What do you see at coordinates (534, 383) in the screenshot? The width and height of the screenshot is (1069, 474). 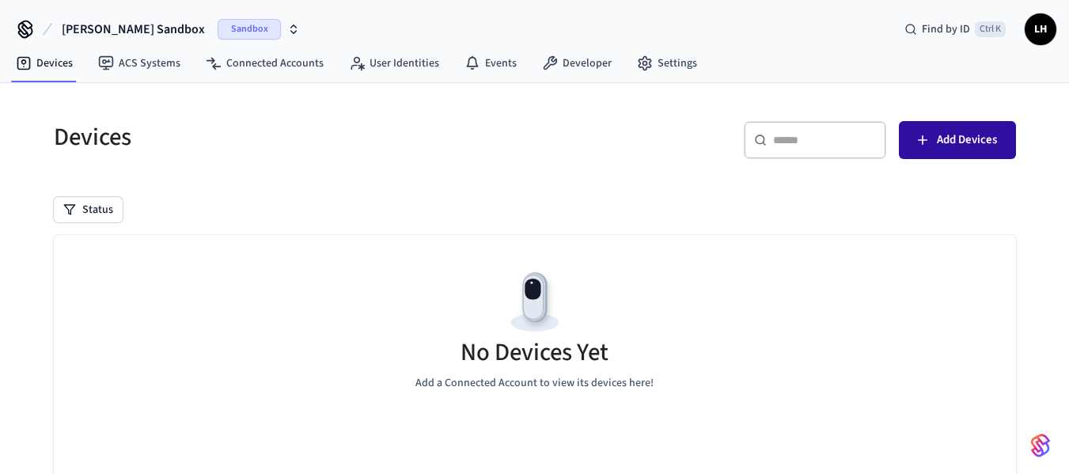 I see `p: Add a Connected Account to view its devices here!` at bounding box center [534, 383].